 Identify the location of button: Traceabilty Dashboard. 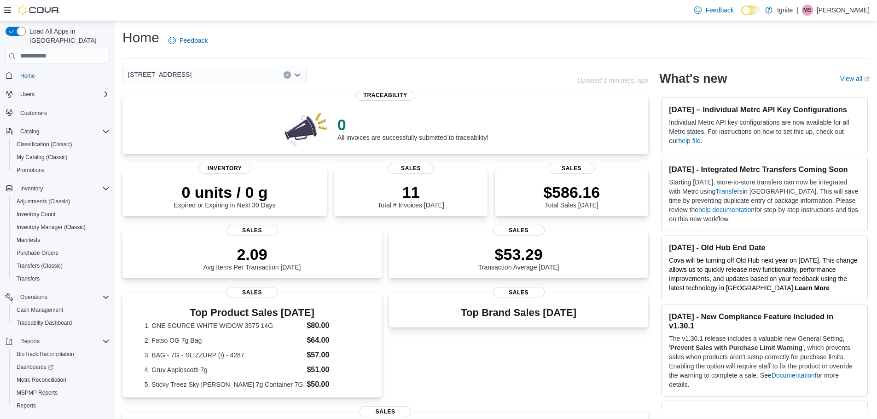
(61, 323).